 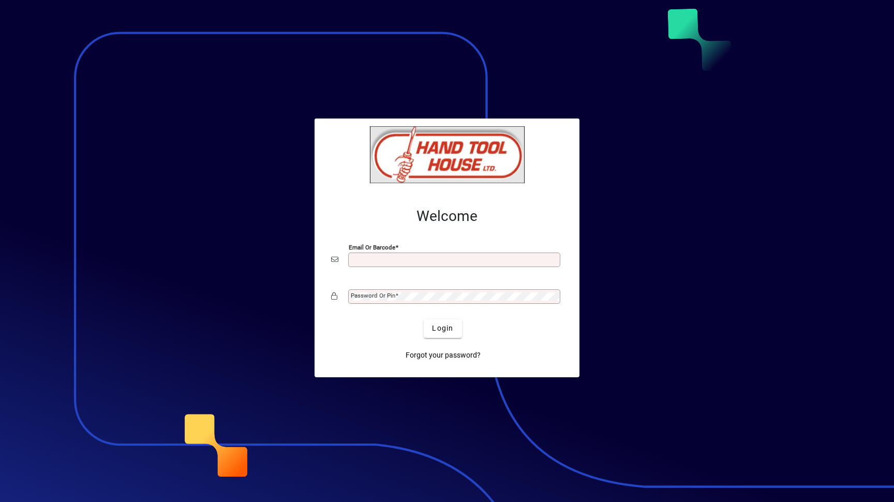 I want to click on mat-label: Email or Barcode, so click(x=372, y=247).